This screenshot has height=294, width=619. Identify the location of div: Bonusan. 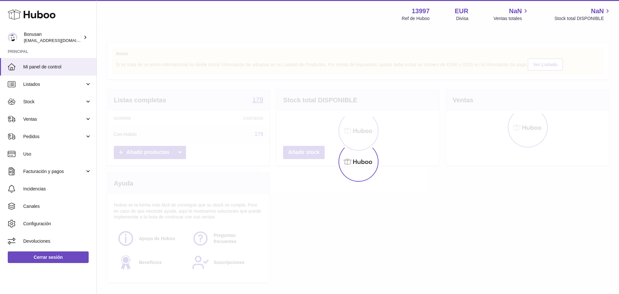
(53, 37).